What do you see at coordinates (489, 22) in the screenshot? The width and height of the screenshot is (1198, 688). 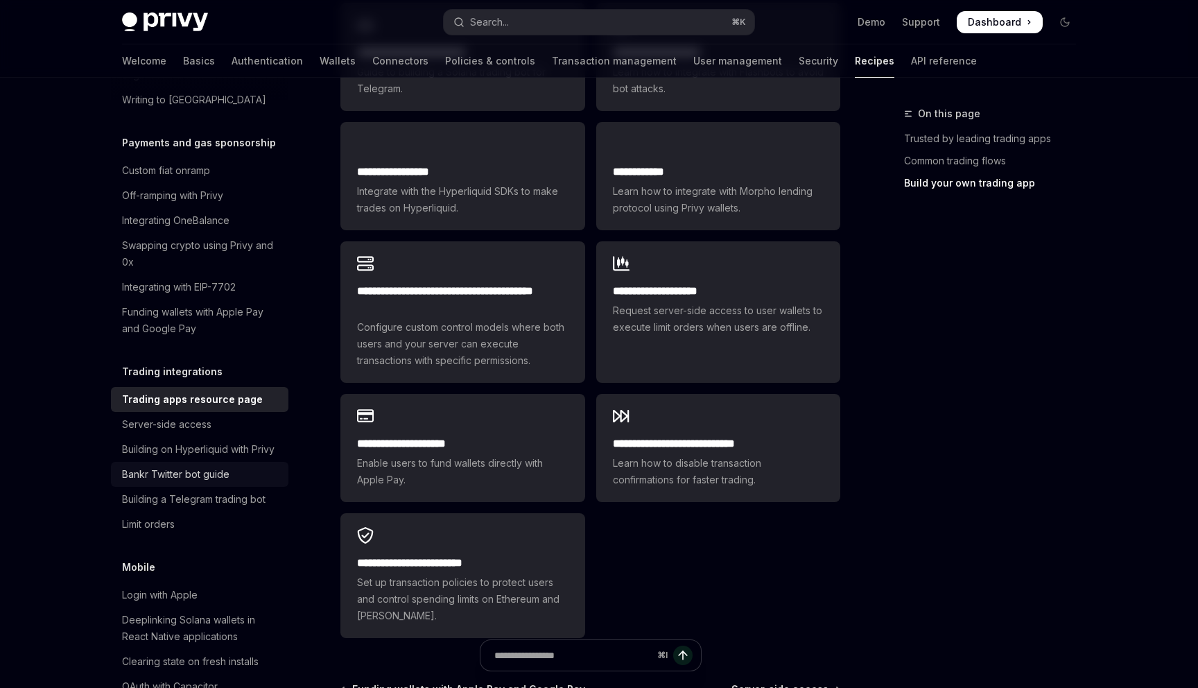 I see `div: Search...` at bounding box center [489, 22].